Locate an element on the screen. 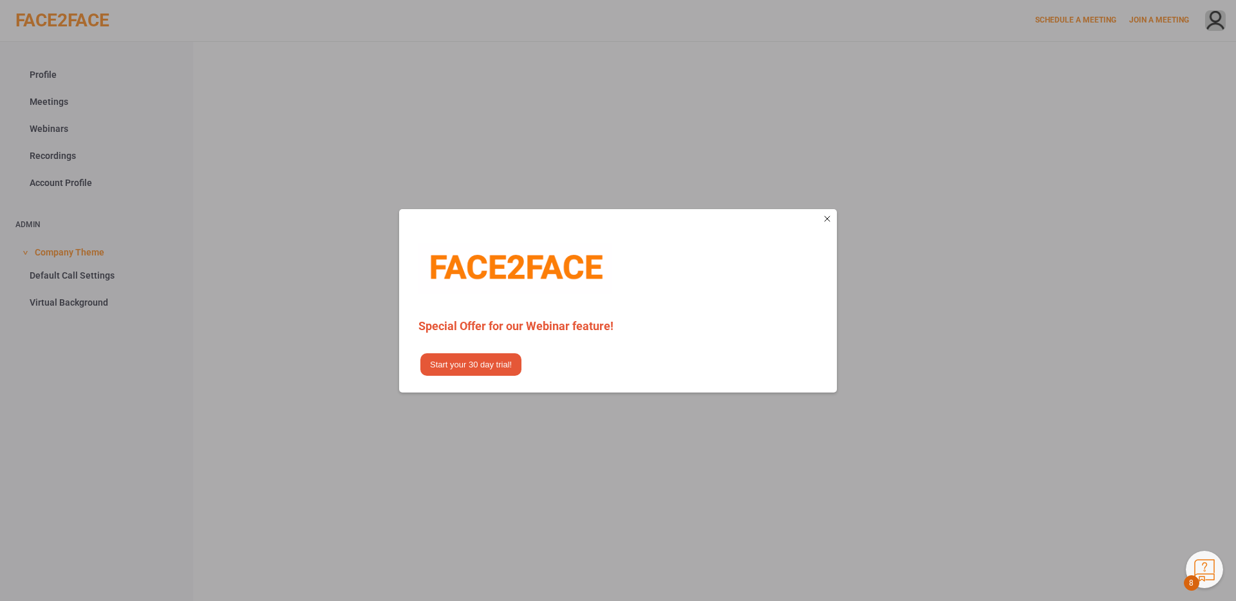 Image resolution: width=1236 pixels, height=601 pixels. span: 8 is located at coordinates (1191, 583).